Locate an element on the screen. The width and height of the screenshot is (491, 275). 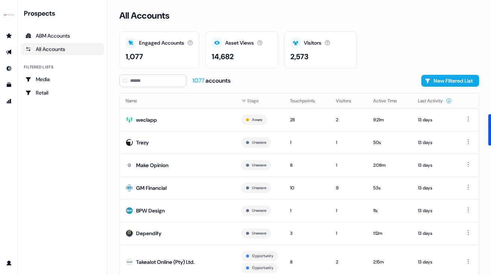
div: 9 is located at coordinates (348, 188).